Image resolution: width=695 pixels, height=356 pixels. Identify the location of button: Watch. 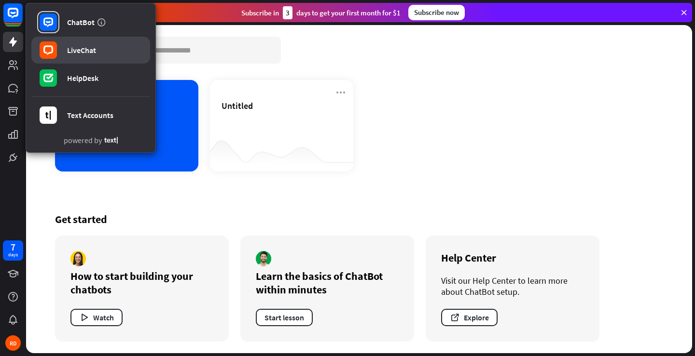
(96, 318).